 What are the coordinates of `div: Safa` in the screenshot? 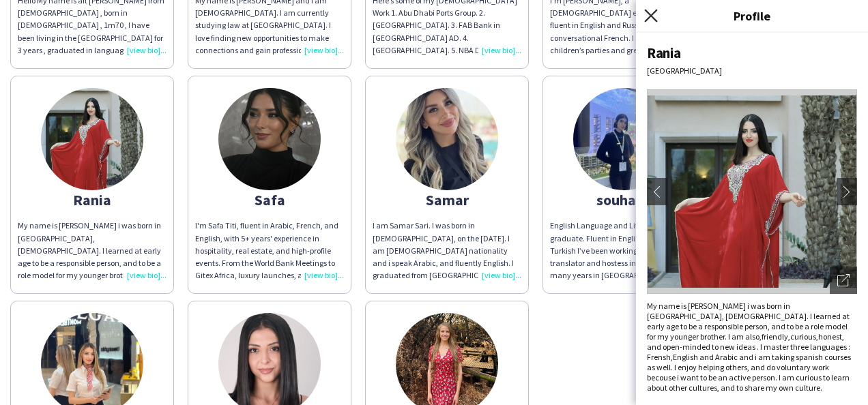 It's located at (269, 200).